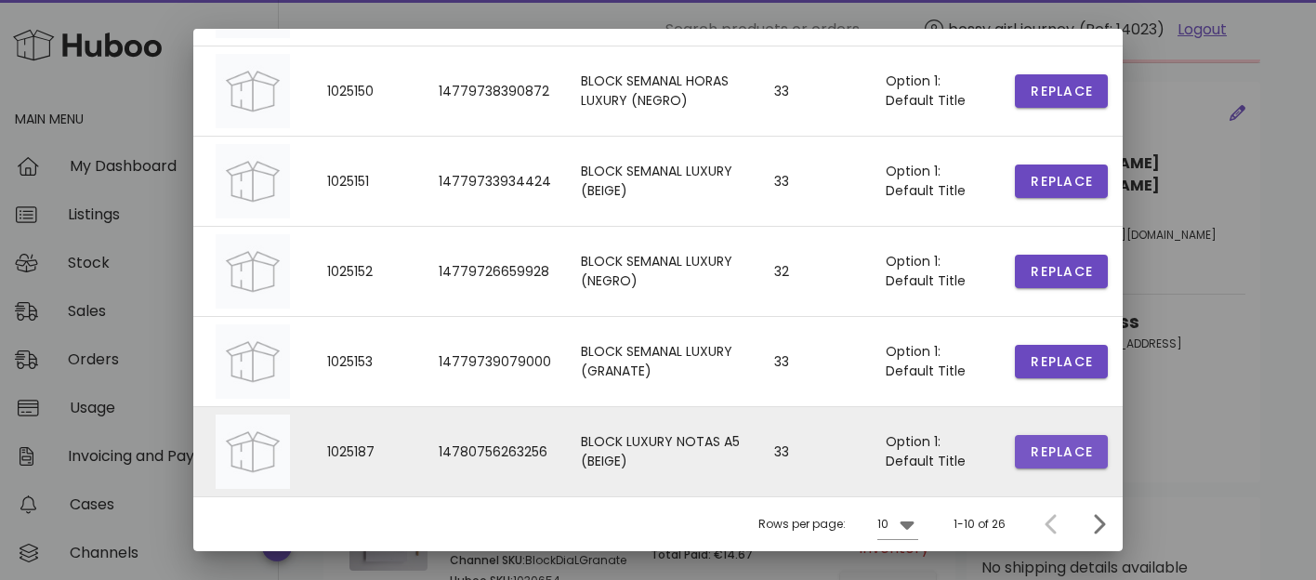 The width and height of the screenshot is (1316, 580). Describe the element at coordinates (838, 524) in the screenshot. I see `div: Rows per page:` at that location.